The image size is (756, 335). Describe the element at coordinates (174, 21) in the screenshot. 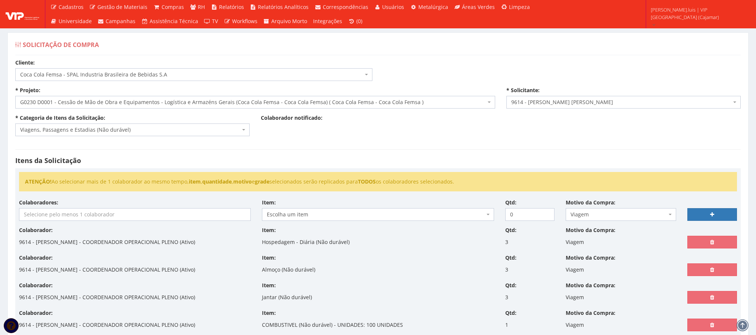

I see `span: Assistência Técnica` at that location.